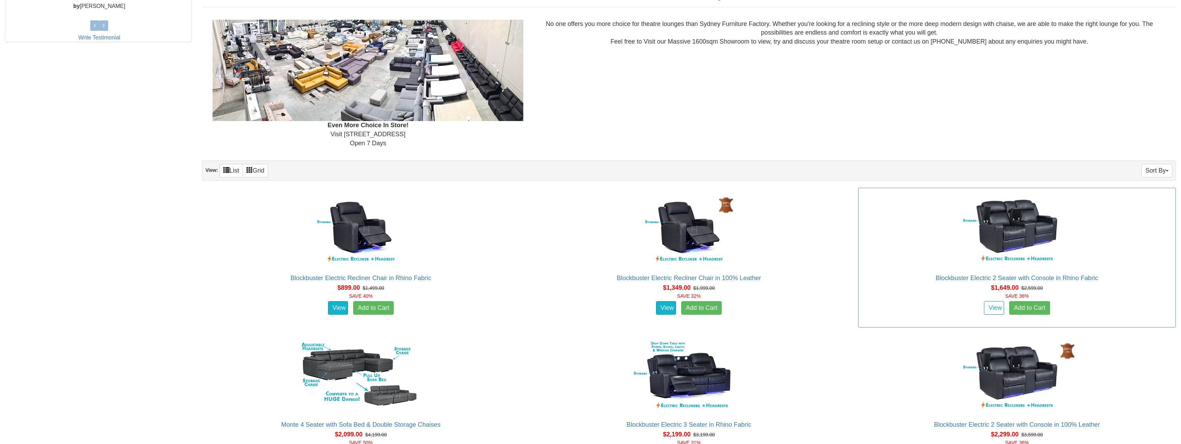 This screenshot has height=444, width=1181. What do you see at coordinates (1157, 170) in the screenshot?
I see `button: Sort By` at bounding box center [1157, 170].